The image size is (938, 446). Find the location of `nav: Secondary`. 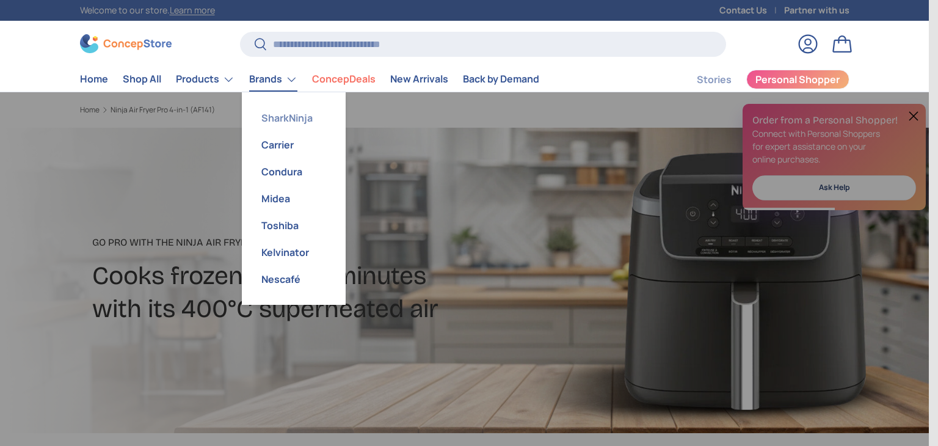

nav: Secondary is located at coordinates (759, 79).